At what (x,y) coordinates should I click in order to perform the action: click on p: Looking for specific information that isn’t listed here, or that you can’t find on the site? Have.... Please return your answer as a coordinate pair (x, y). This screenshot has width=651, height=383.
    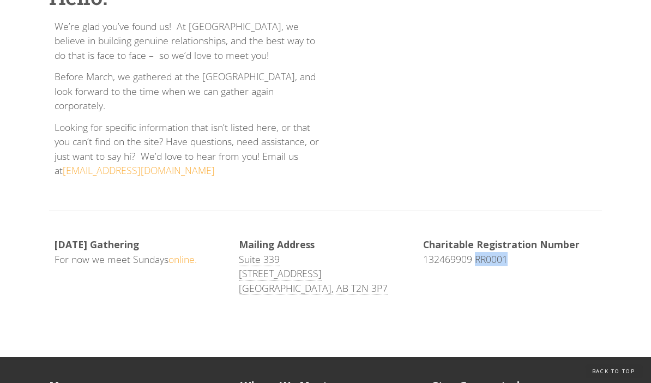
    Looking at the image, I should click on (187, 149).